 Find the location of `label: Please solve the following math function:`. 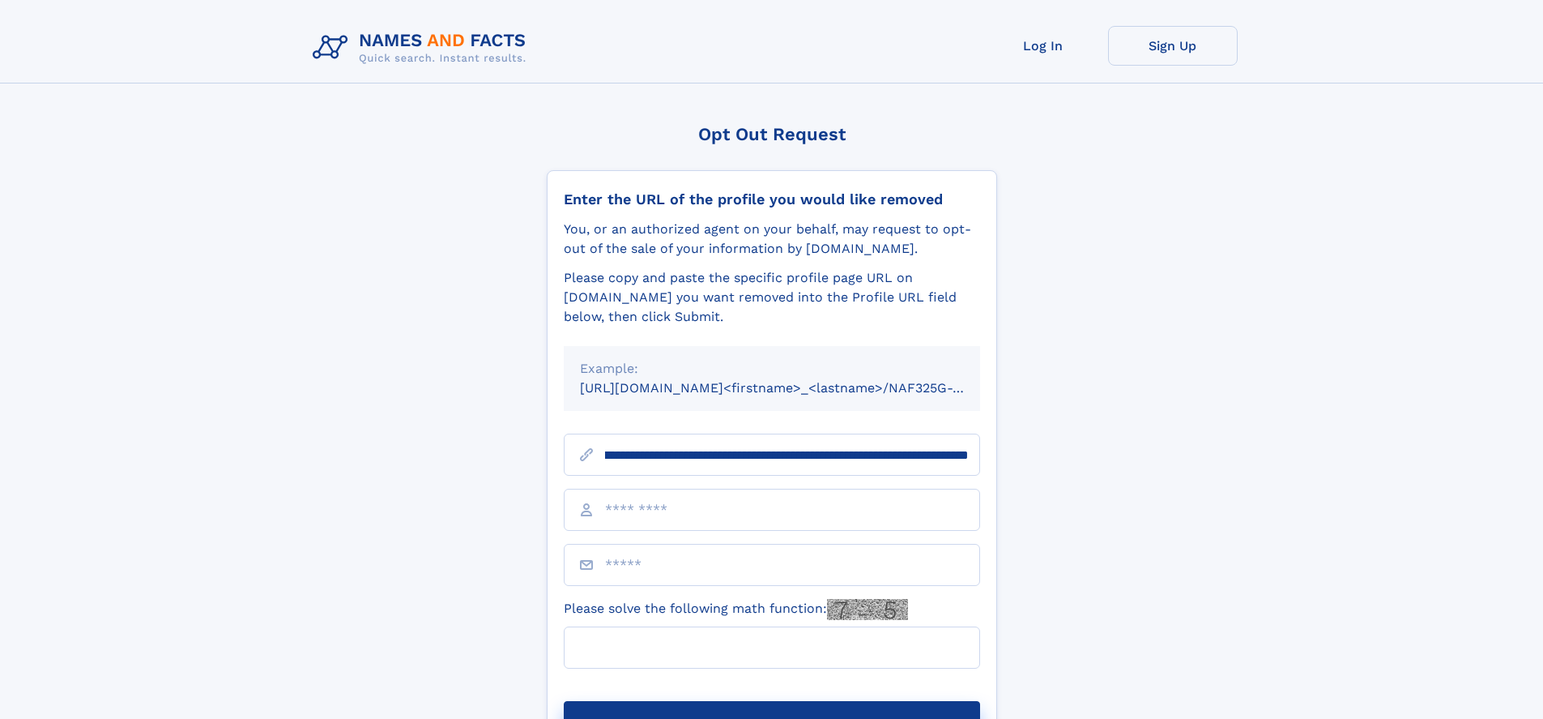

label: Please solve the following math function: is located at coordinates (736, 609).